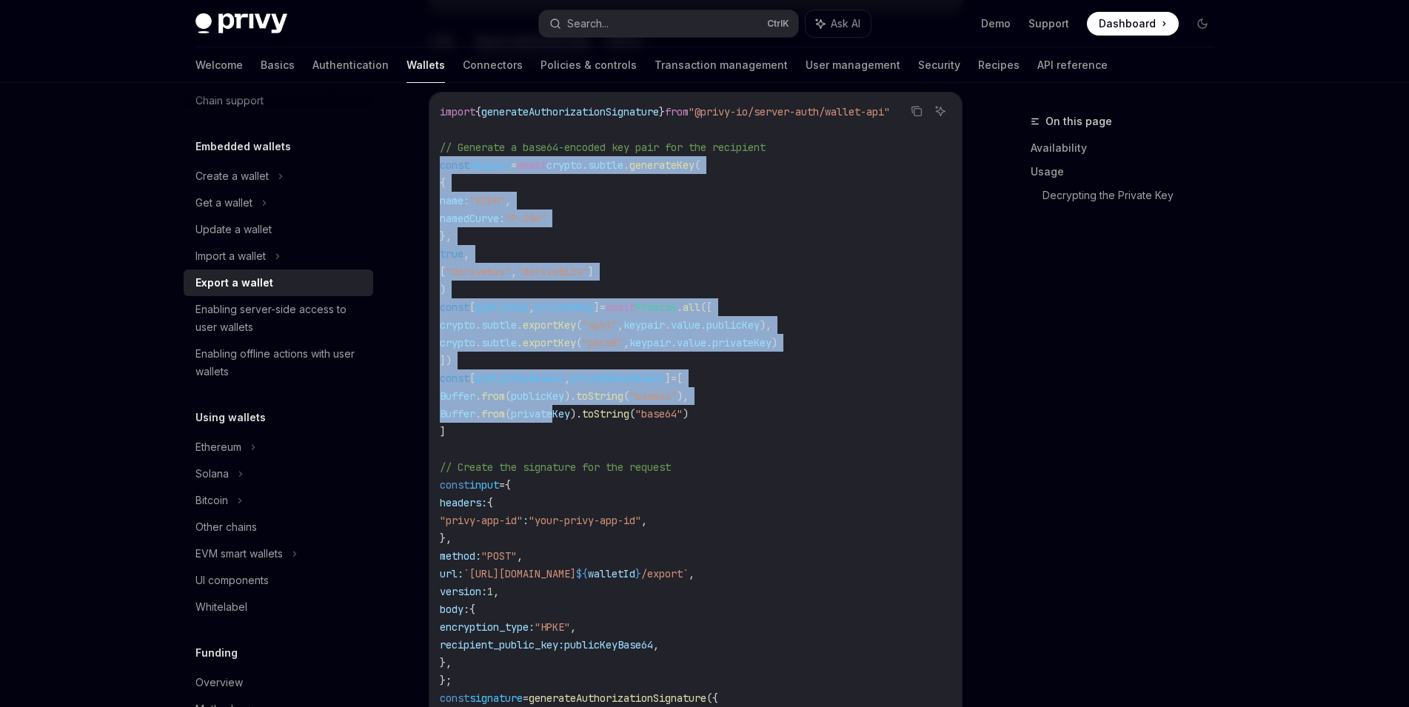 This screenshot has width=1409, height=707. I want to click on span: "ECDH", so click(487, 201).